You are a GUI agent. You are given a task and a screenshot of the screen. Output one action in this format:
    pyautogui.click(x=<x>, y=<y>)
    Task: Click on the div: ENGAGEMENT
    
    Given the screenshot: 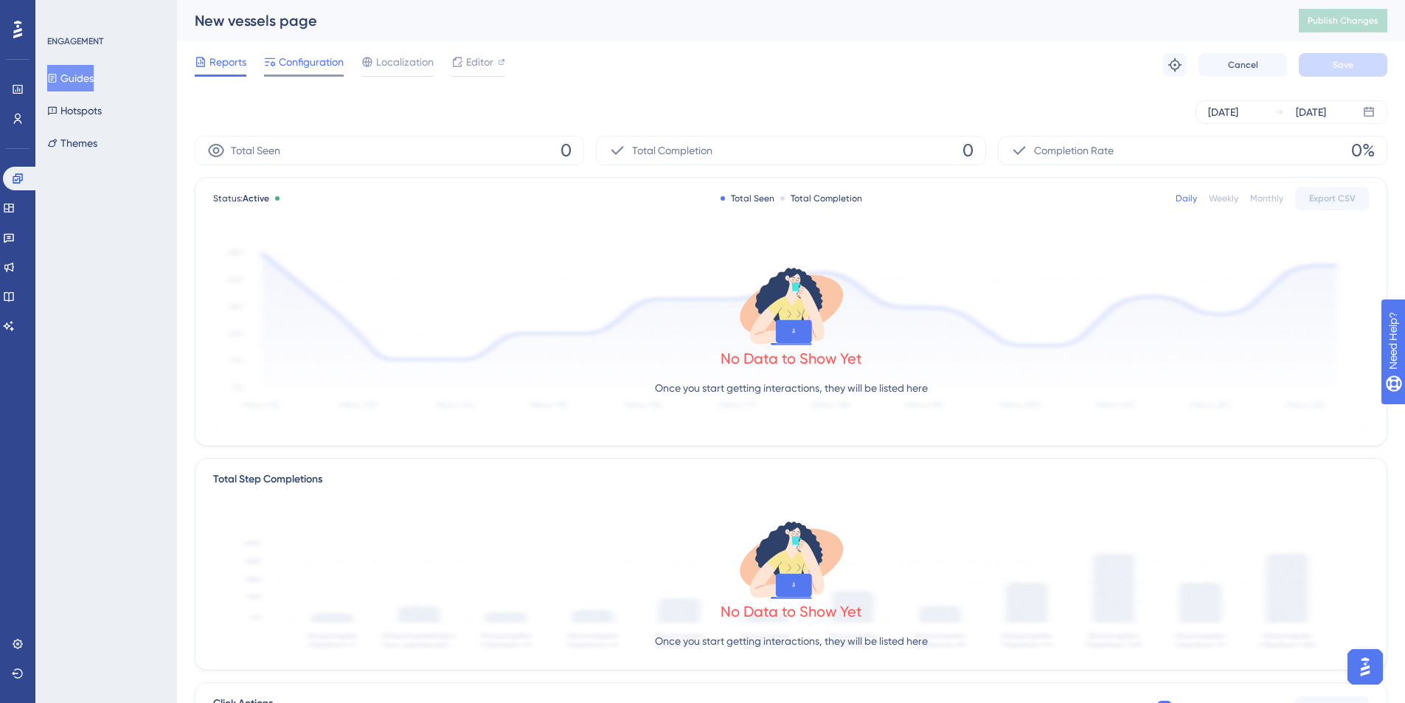 What is the action you would take?
    pyautogui.click(x=75, y=41)
    